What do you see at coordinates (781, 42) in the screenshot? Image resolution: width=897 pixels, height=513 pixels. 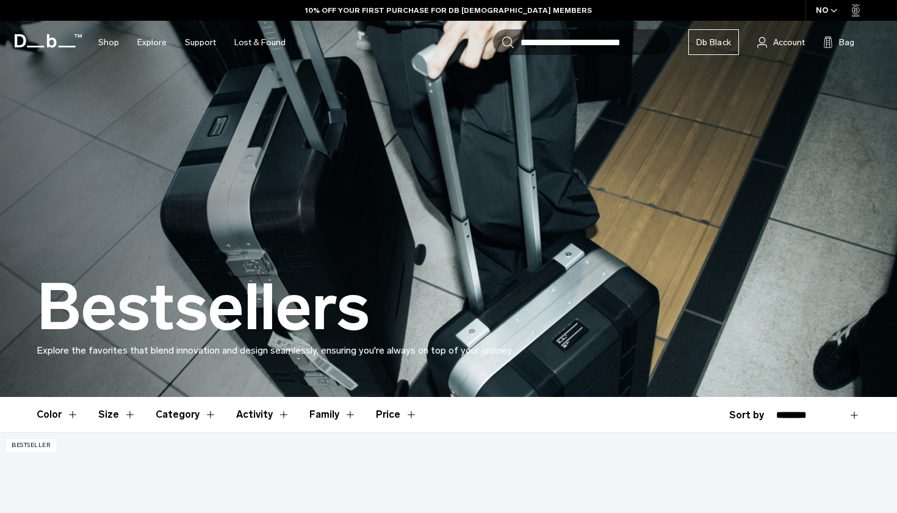 I see `a: Account` at bounding box center [781, 42].